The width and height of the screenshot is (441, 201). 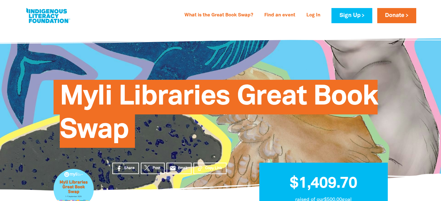 I want to click on span: Myli Libraries Great Book Swap, so click(x=219, y=116).